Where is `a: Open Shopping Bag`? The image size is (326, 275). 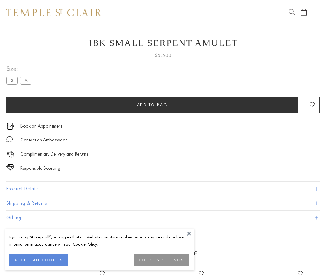
a: Open Shopping Bag is located at coordinates (304, 12).